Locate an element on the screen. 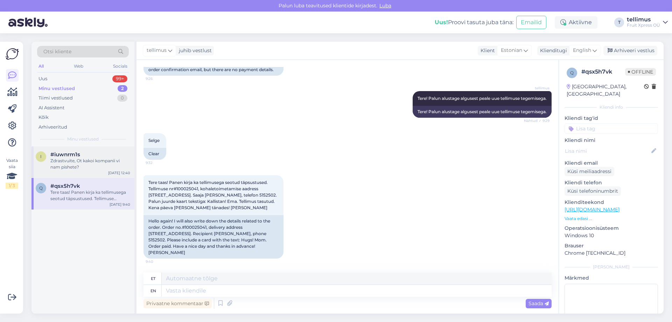  div: All is located at coordinates (41, 66).